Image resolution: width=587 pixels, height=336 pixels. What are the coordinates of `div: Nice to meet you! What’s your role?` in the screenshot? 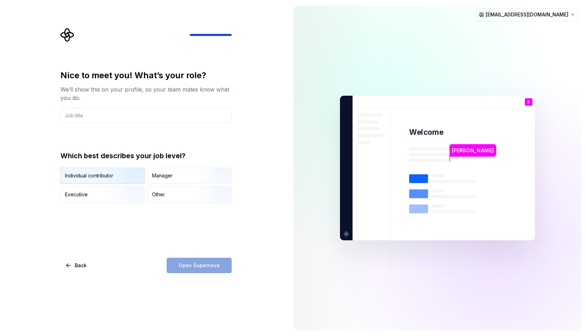 It's located at (146, 75).